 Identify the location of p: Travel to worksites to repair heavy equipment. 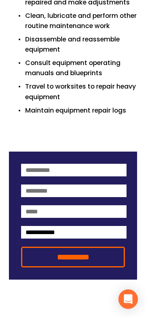
(81, 91).